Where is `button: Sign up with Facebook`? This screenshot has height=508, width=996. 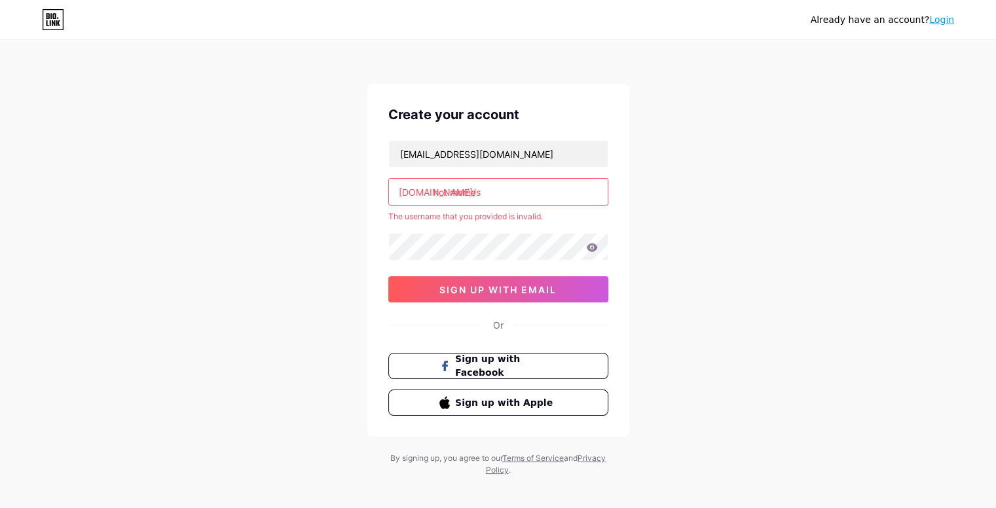
button: Sign up with Facebook is located at coordinates (499, 366).